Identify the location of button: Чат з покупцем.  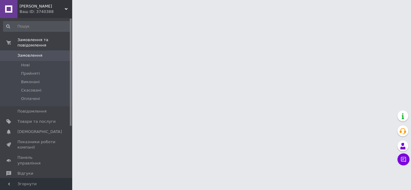
(403, 160).